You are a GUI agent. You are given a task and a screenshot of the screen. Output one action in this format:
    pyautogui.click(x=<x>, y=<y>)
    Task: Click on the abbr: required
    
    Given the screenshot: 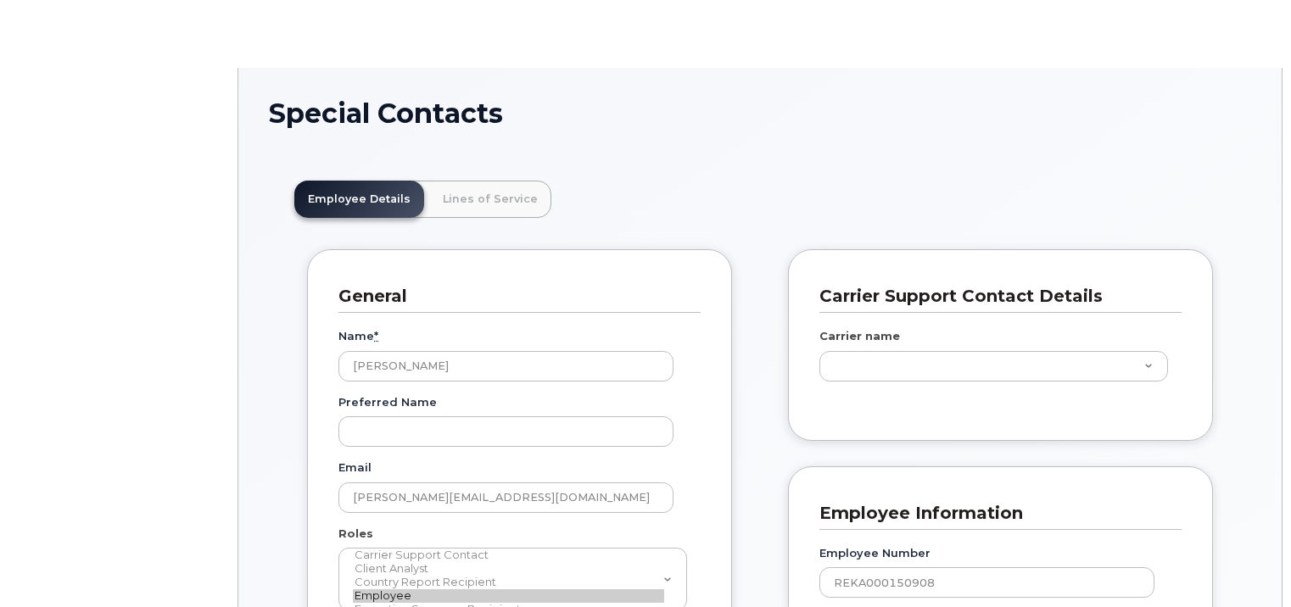 What is the action you would take?
    pyautogui.click(x=376, y=336)
    